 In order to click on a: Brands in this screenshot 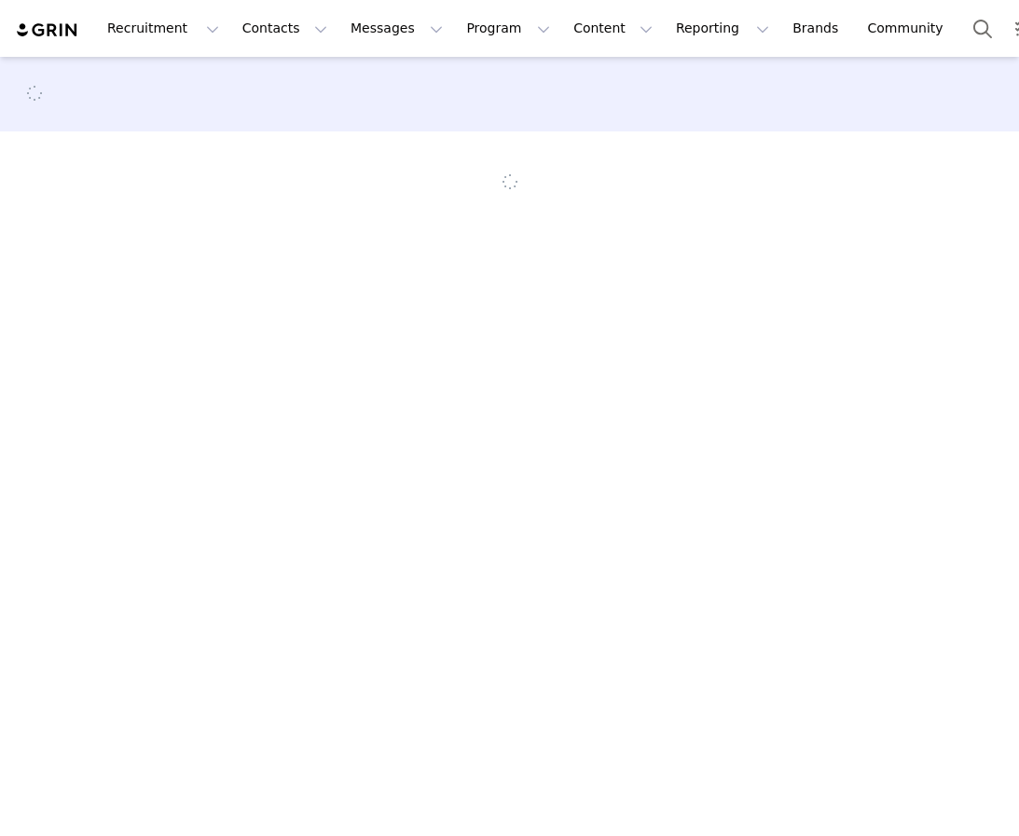, I will do `click(817, 28)`.